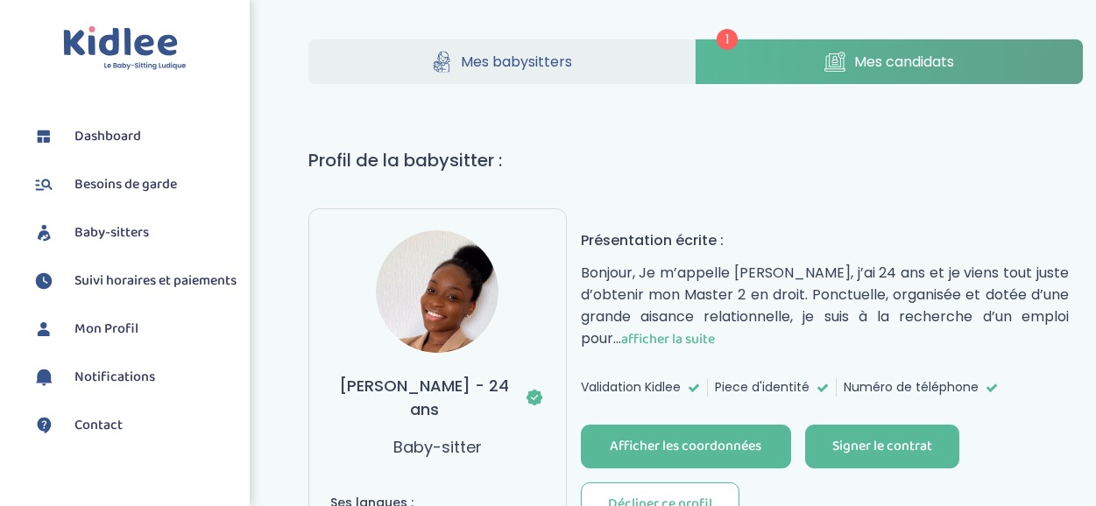  Describe the element at coordinates (516, 61) in the screenshot. I see `span: Mes babysitters` at that location.